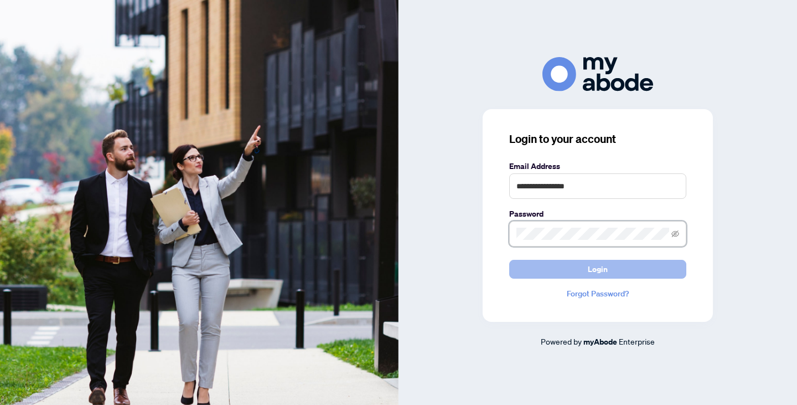 Image resolution: width=797 pixels, height=405 pixels. What do you see at coordinates (600, 342) in the screenshot?
I see `a: myAbode` at bounding box center [600, 342].